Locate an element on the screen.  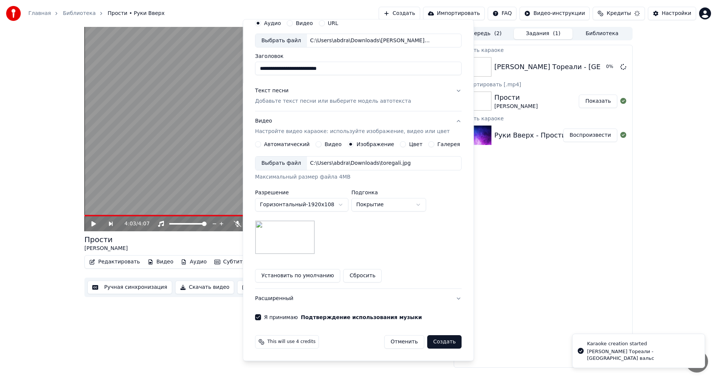
label: URL is located at coordinates (333, 23).